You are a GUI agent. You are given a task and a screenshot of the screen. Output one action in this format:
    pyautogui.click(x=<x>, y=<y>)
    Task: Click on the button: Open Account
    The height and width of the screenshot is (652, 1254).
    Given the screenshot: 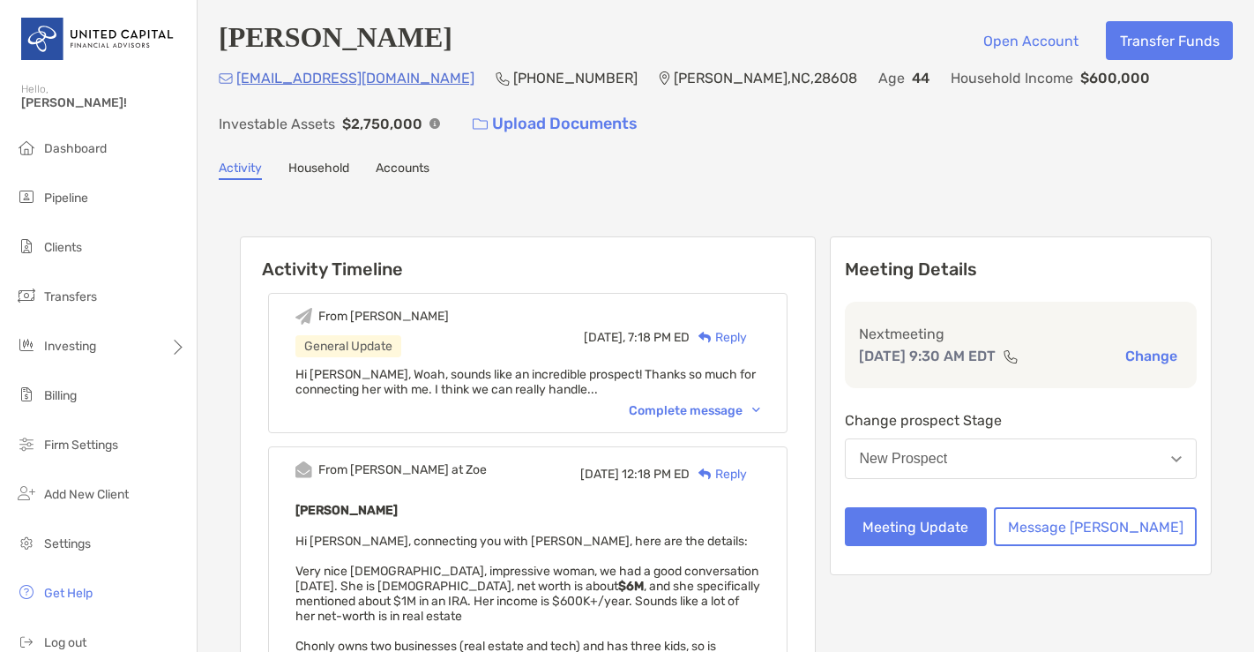 What is the action you would take?
    pyautogui.click(x=1030, y=41)
    